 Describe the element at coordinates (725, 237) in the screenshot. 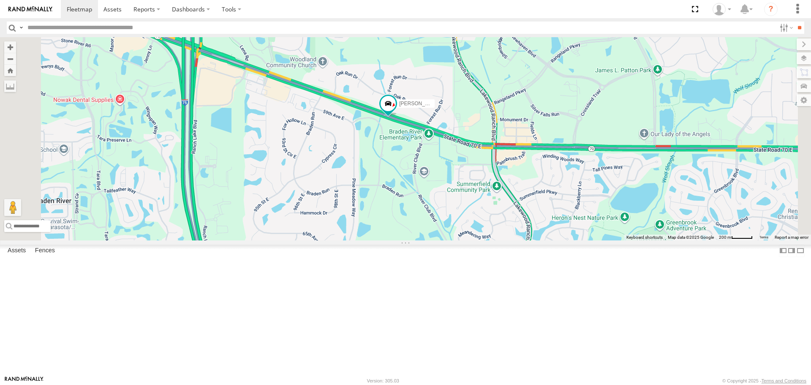

I see `span: 200 m` at that location.